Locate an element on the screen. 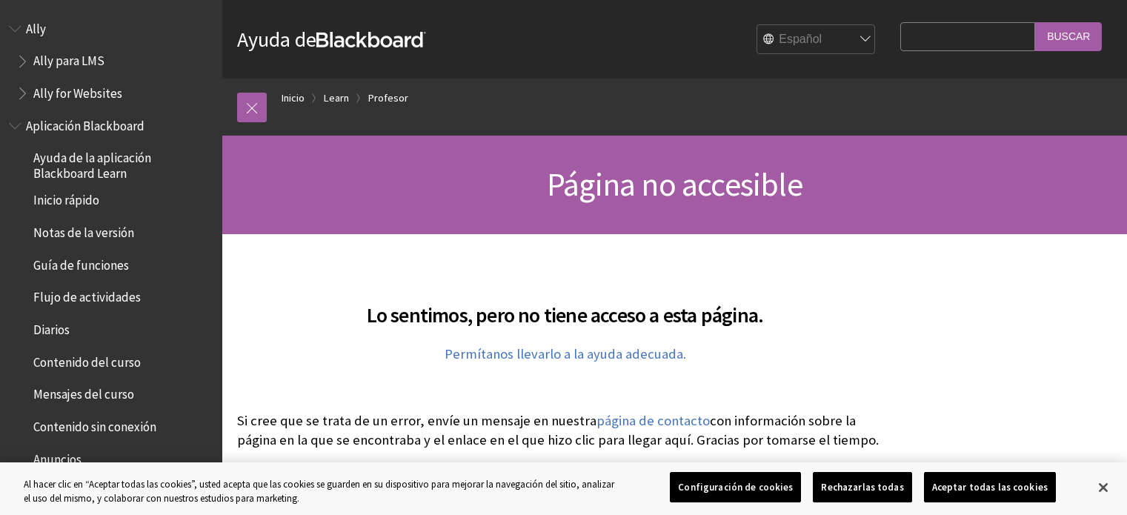 This screenshot has height=515, width=1127. strong: Blackboard is located at coordinates (371, 39).